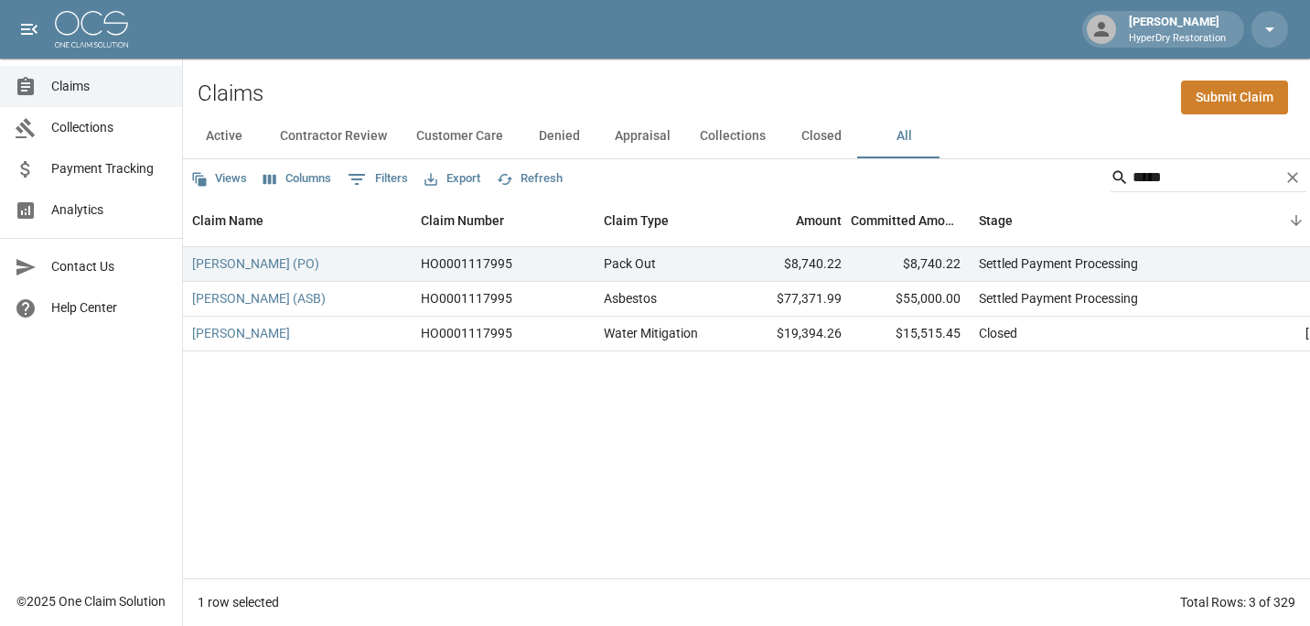  I want to click on button: Refresh, so click(530, 178).